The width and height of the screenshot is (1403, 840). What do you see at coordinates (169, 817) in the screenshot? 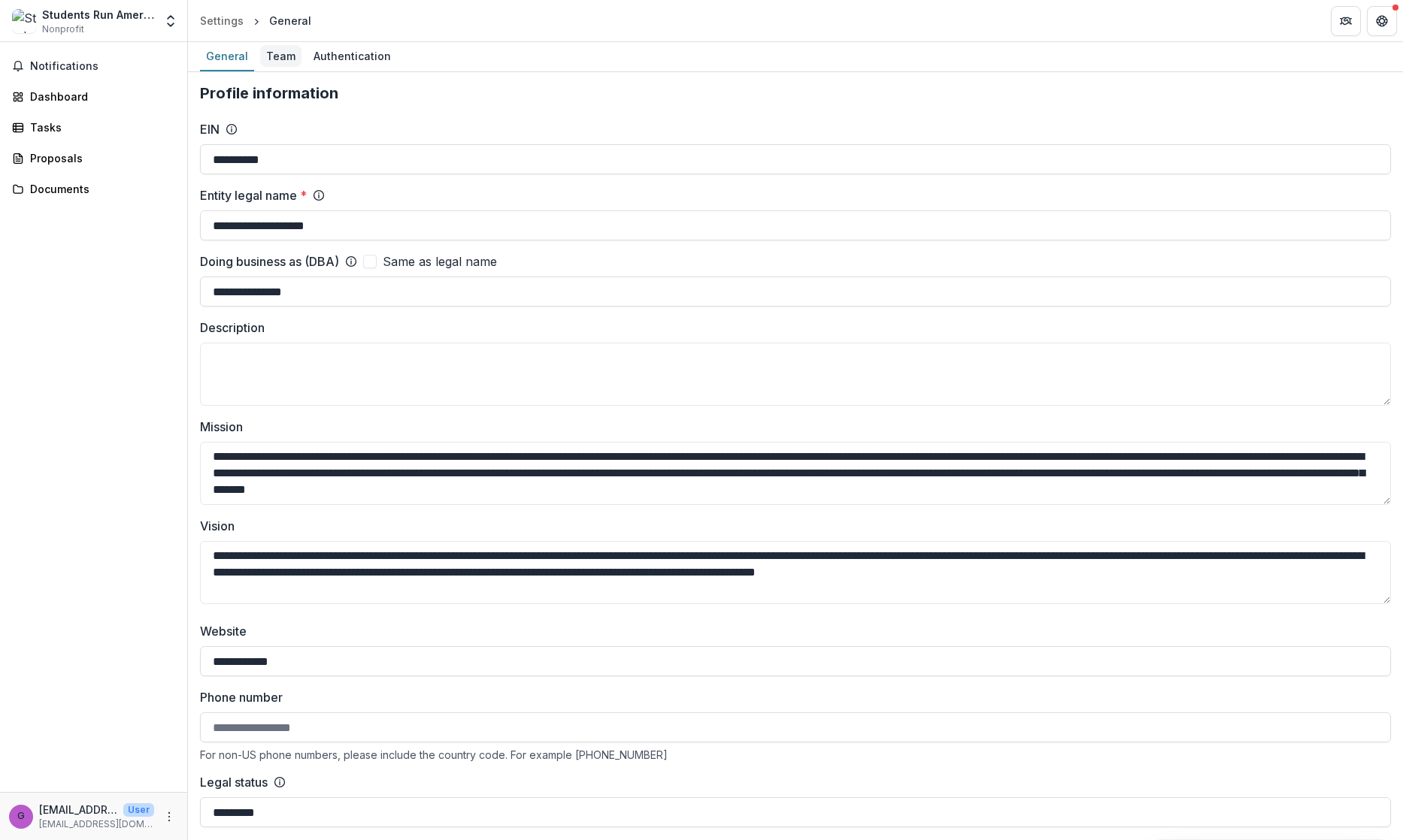
I see `button: More` at bounding box center [169, 817].